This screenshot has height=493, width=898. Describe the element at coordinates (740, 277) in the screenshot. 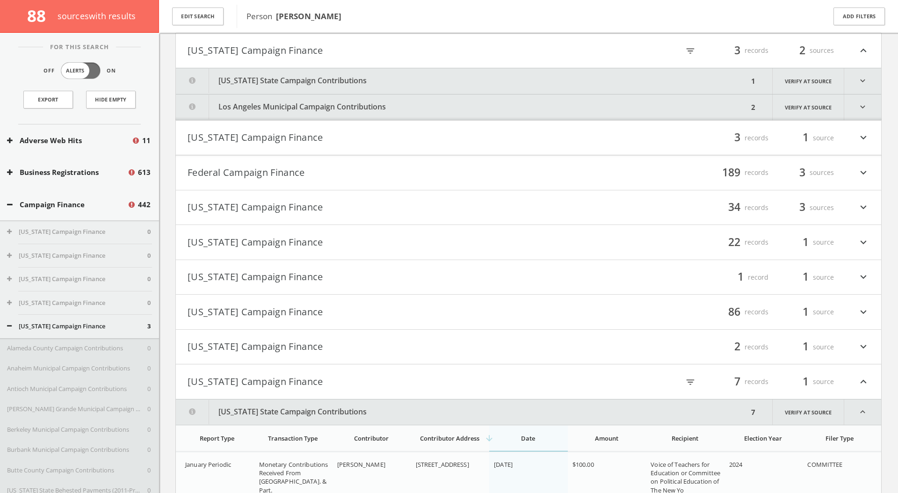

I see `div: record` at that location.